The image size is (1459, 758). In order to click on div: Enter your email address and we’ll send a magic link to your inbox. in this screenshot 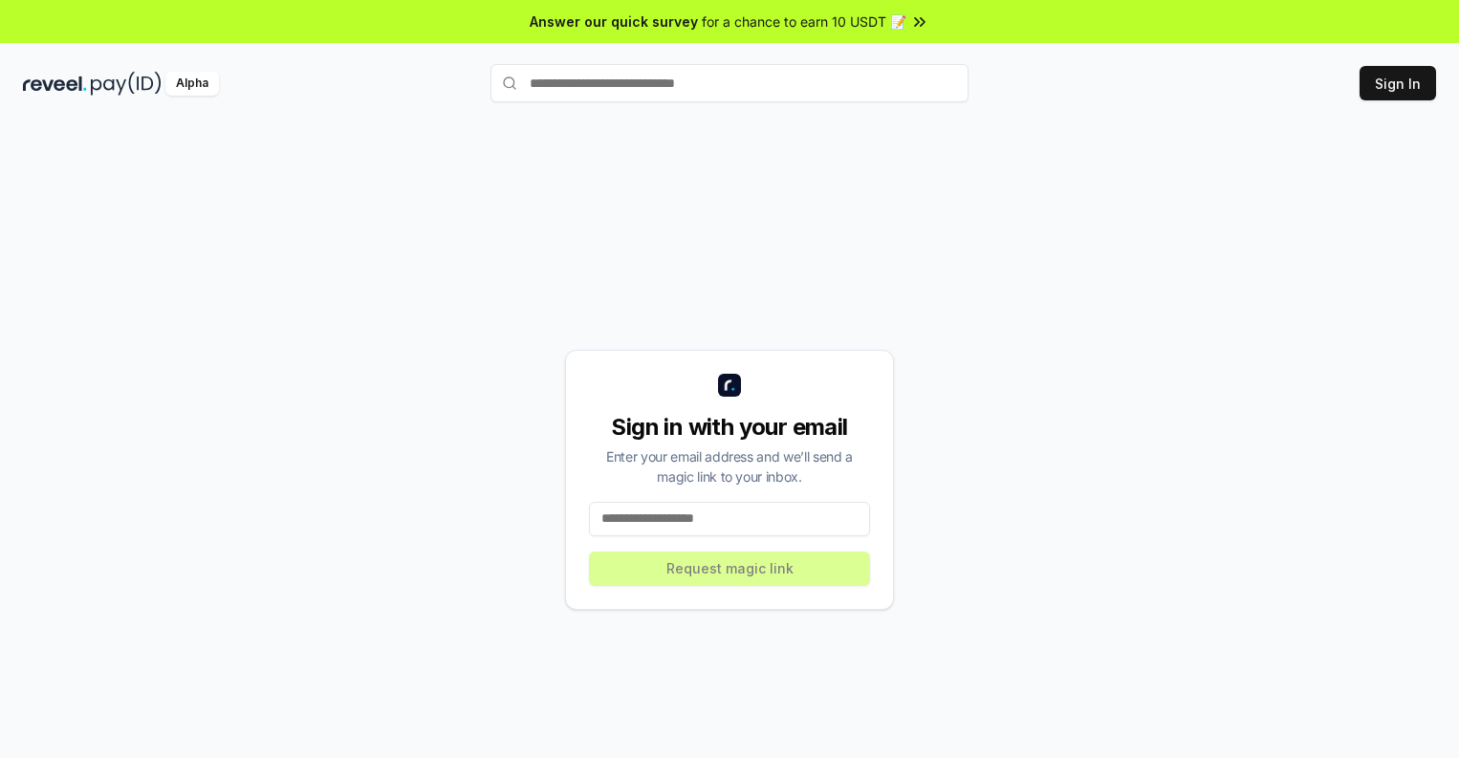, I will do `click(730, 467)`.